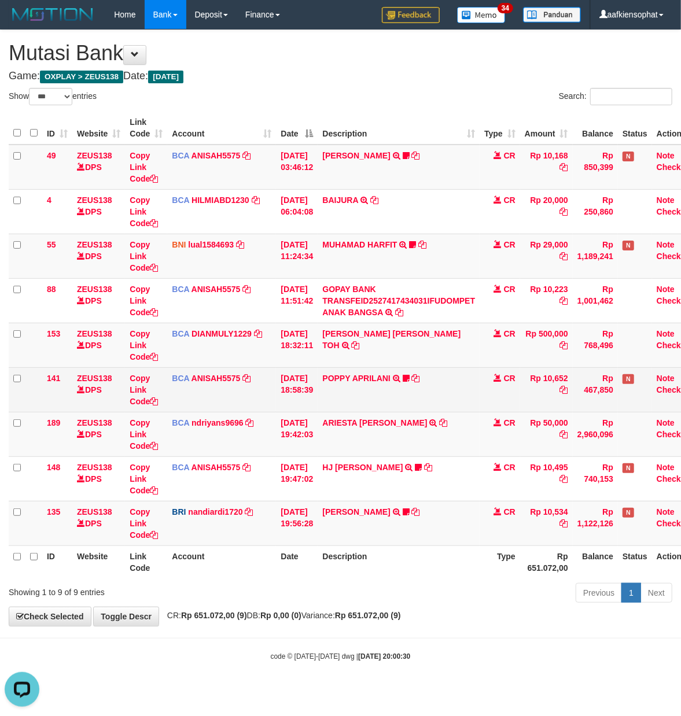 The height and width of the screenshot is (716, 681). What do you see at coordinates (246, 289) in the screenshot?
I see `a: Copy ANISAH5575 to clipboard` at bounding box center [246, 289].